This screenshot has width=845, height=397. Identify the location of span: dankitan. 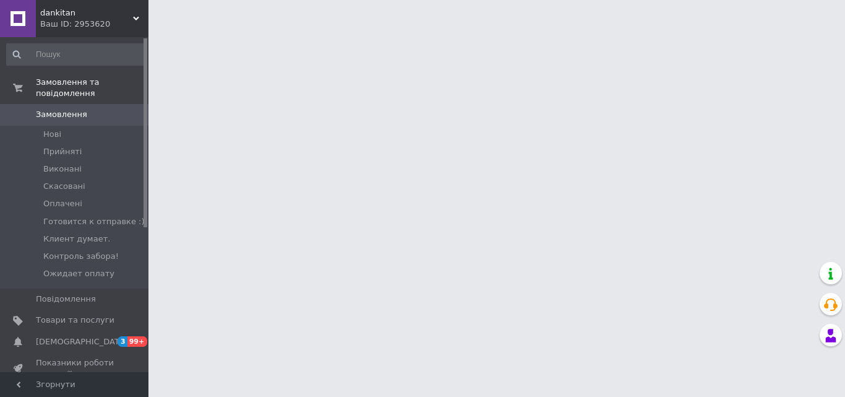
(87, 13).